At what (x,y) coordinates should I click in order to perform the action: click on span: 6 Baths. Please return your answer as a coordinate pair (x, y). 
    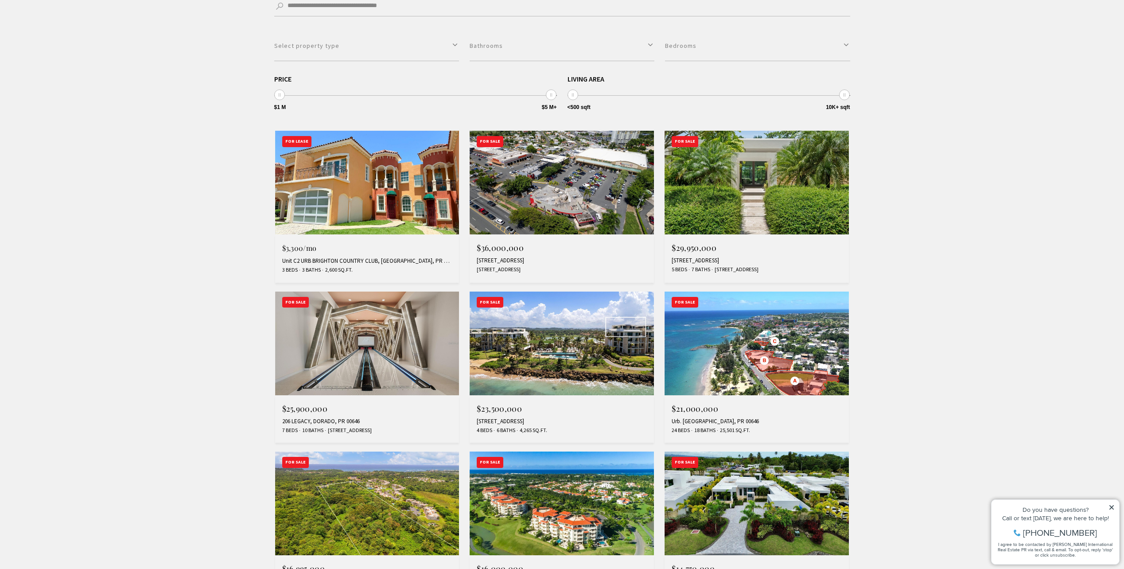
    Looking at the image, I should click on (505, 430).